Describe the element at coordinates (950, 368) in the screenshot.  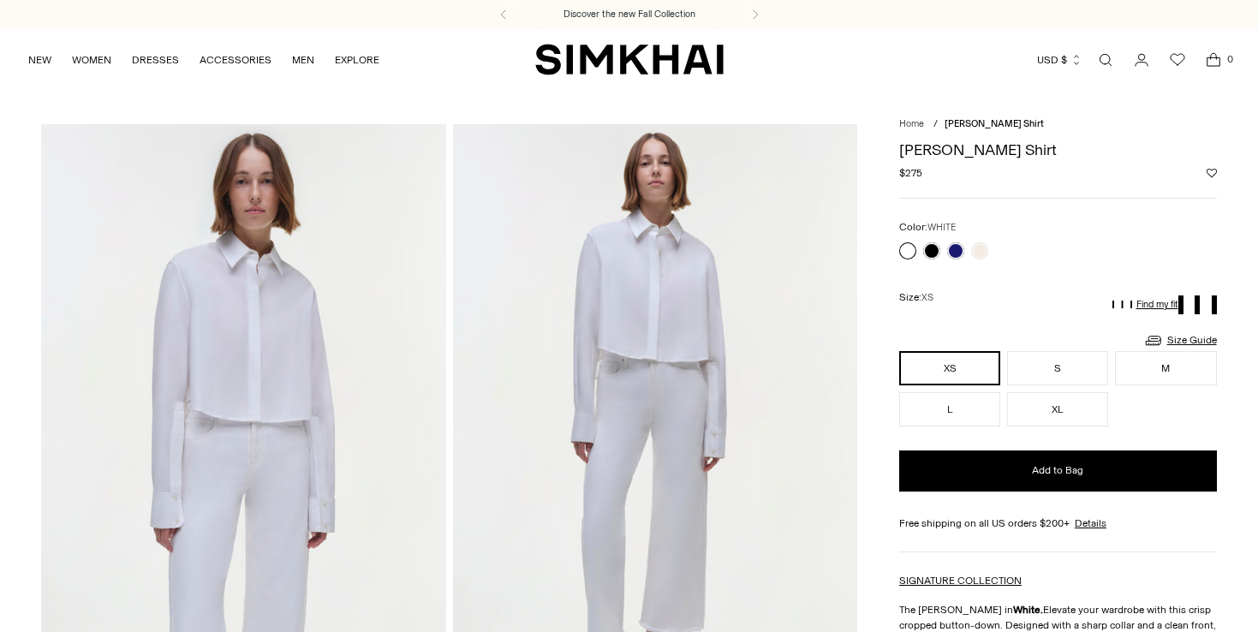
I see `button: XS` at that location.